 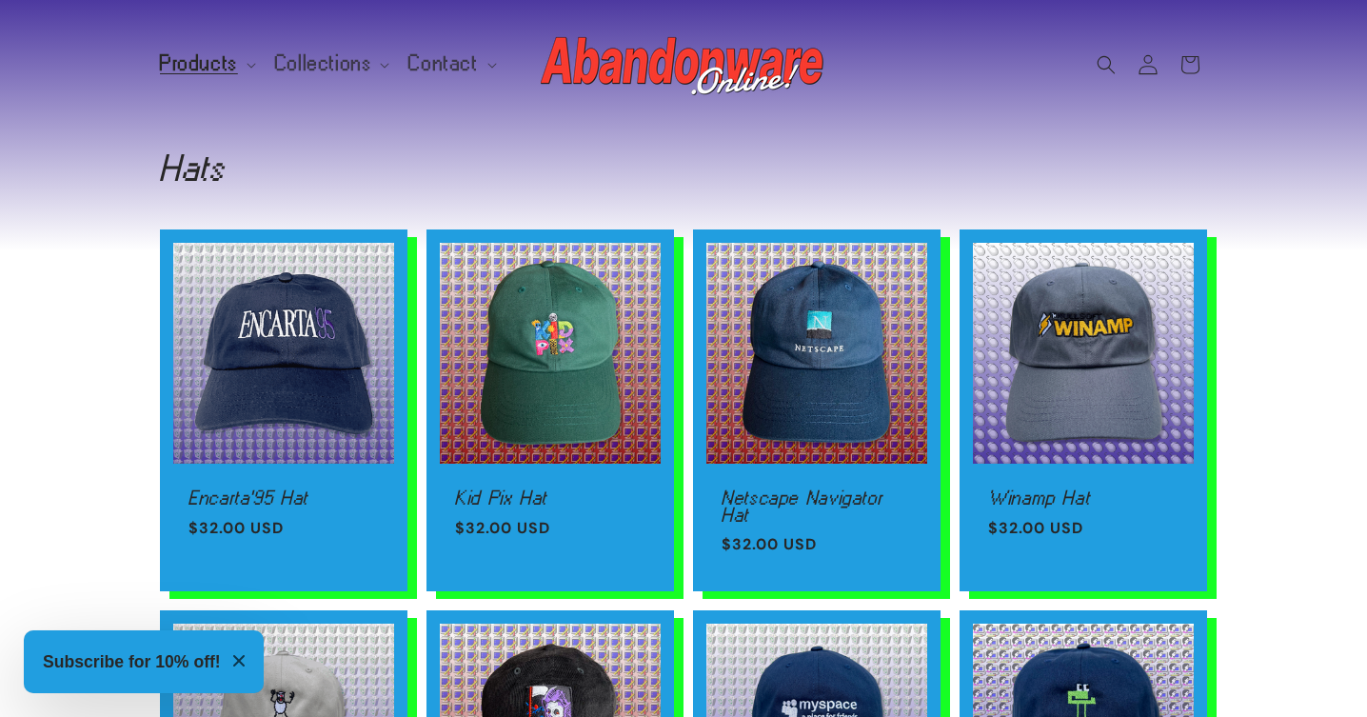 I want to click on a: Encarta'95 Hat, so click(x=284, y=498).